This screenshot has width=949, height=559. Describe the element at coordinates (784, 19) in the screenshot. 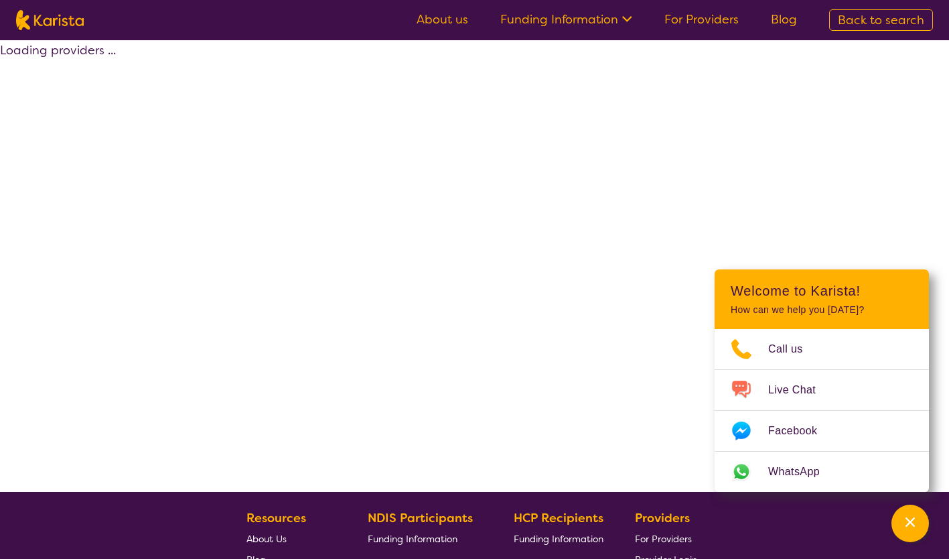

I see `a: Blog` at that location.